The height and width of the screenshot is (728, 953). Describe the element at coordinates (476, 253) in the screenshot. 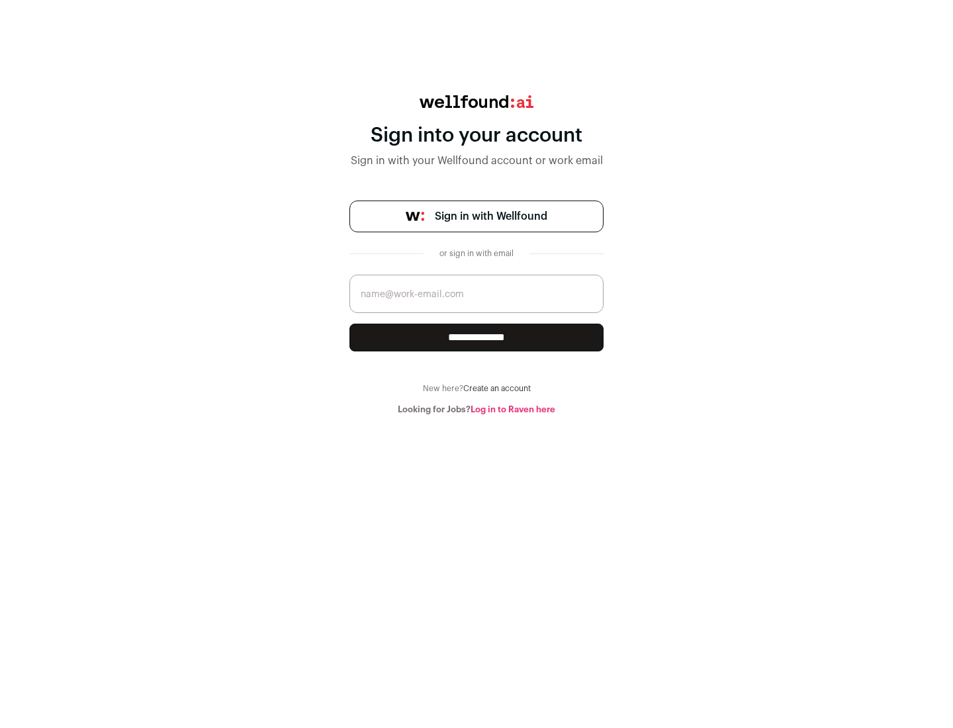

I see `div: or sign in with email` at that location.